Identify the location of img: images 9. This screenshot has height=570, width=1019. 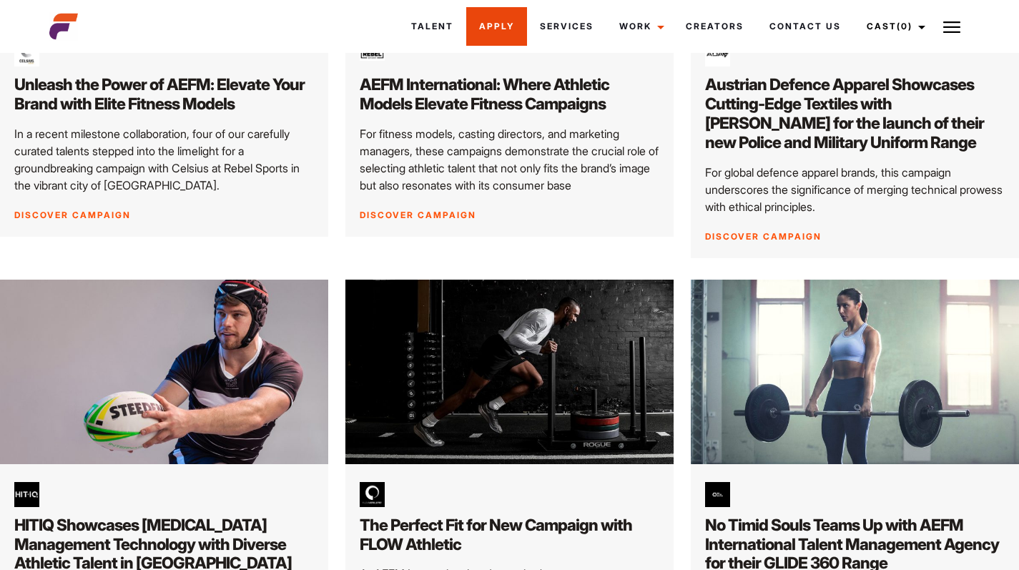
(372, 494).